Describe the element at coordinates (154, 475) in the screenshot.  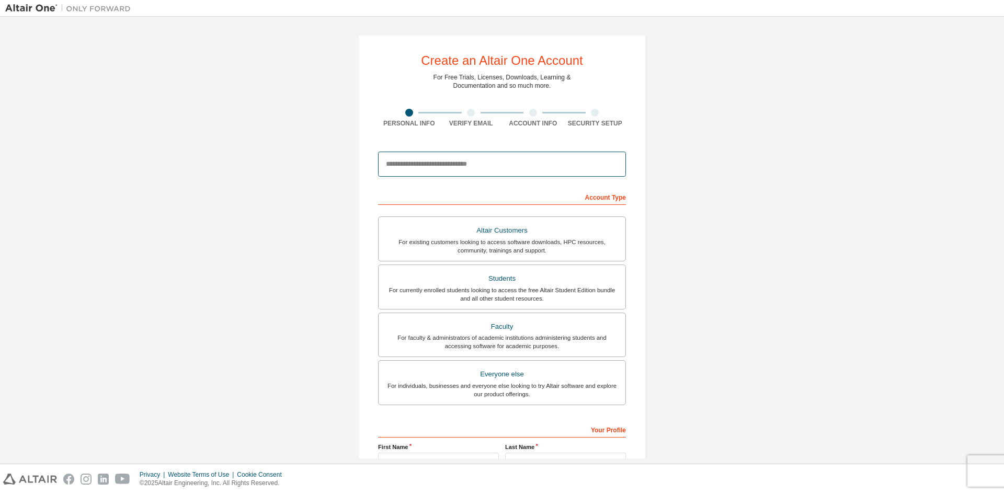
I see `div: Privacy` at that location.